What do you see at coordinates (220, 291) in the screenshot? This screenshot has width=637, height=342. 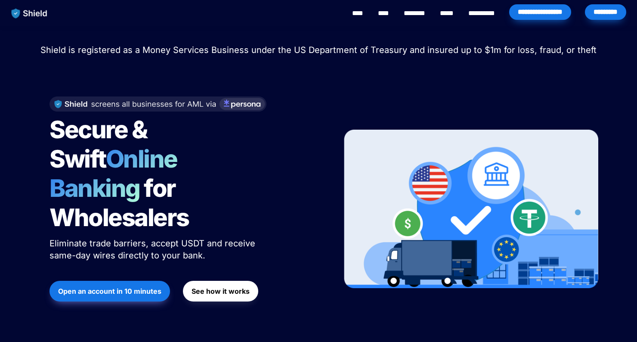 I see `button: See how it works` at bounding box center [220, 291].